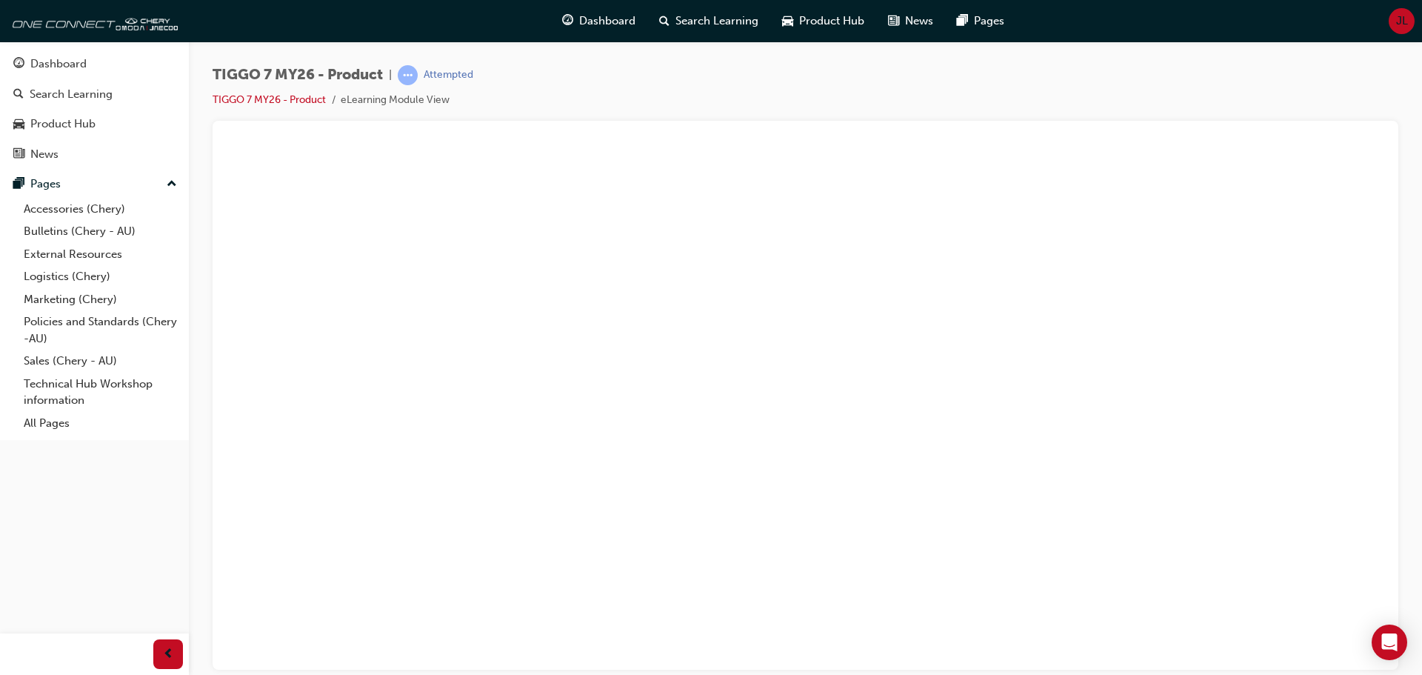 Image resolution: width=1422 pixels, height=675 pixels. I want to click on div: News, so click(44, 154).